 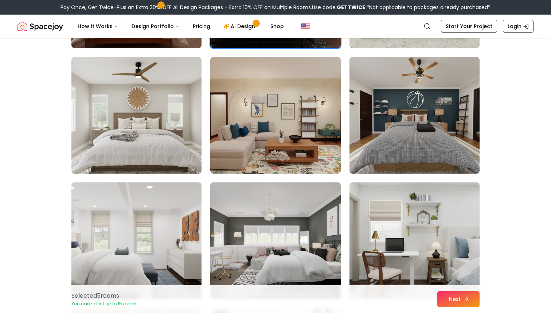 I want to click on a: Shop, so click(x=277, y=26).